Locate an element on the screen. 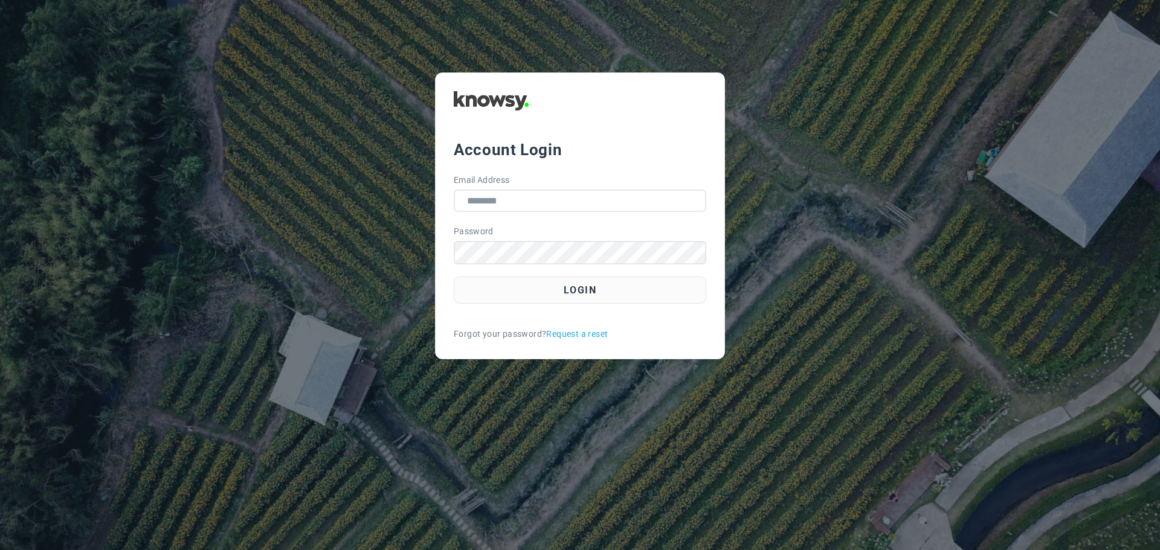 The image size is (1160, 550). label: Password is located at coordinates (474, 231).